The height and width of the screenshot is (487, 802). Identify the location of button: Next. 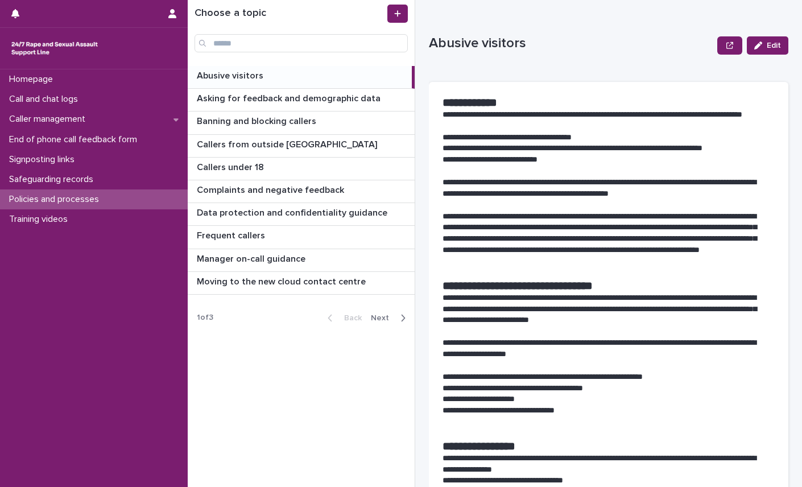
(390, 318).